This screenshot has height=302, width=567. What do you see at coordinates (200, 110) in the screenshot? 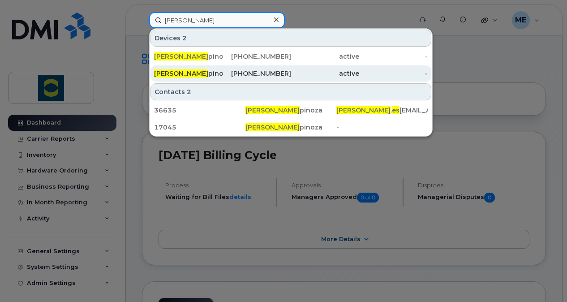
I see `div: 36635` at bounding box center [200, 110].